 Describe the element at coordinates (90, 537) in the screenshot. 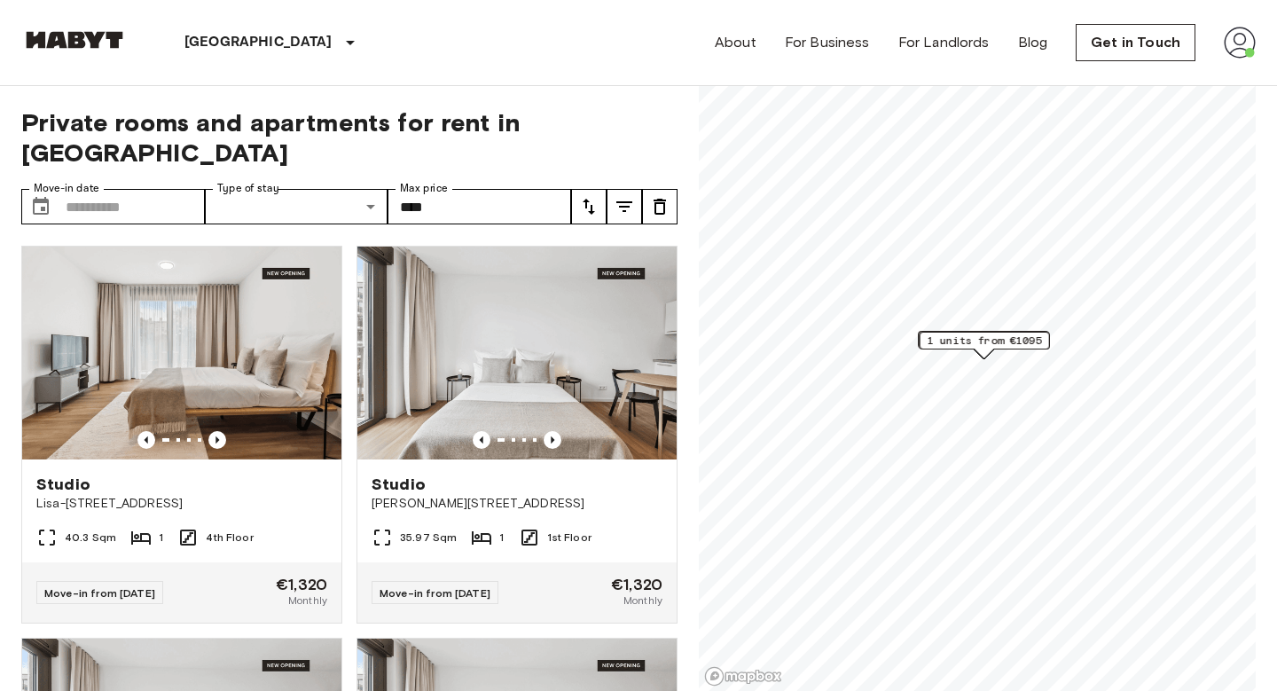

I see `span: 40.3 Sqm` at that location.